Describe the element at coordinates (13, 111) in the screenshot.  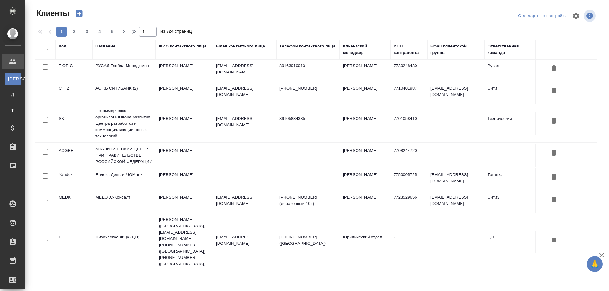
I see `a: Т` at that location.